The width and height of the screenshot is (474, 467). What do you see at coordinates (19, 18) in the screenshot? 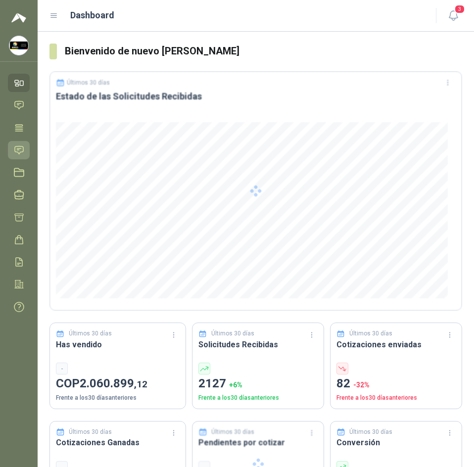
I see `img: Logo peakr` at bounding box center [19, 18].